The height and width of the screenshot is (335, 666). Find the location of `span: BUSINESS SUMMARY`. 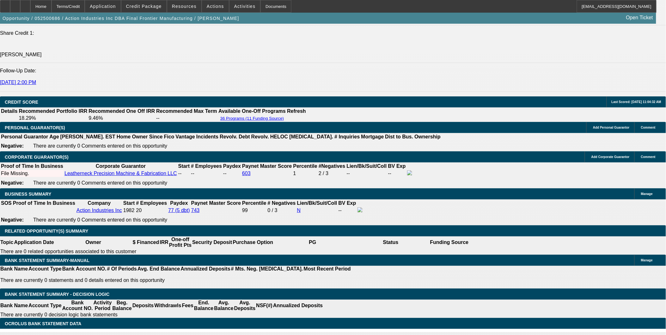

span: BUSINESS SUMMARY is located at coordinates (28, 194).